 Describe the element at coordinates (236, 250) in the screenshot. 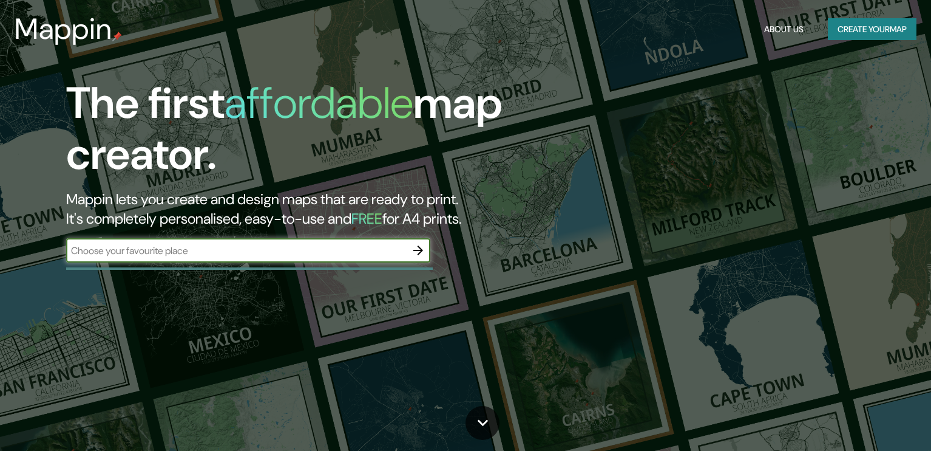

I see `input: Choose your favourite place` at that location.